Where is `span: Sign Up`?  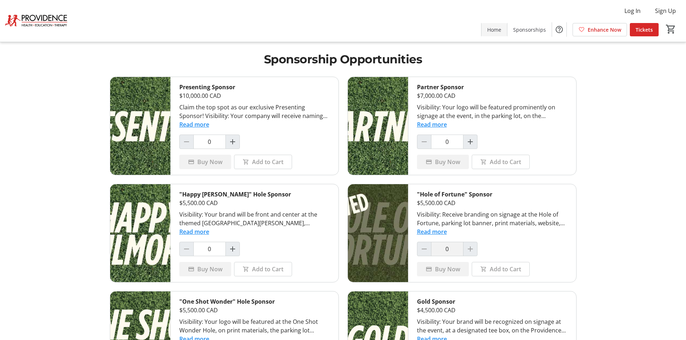
span: Sign Up is located at coordinates (666, 11).